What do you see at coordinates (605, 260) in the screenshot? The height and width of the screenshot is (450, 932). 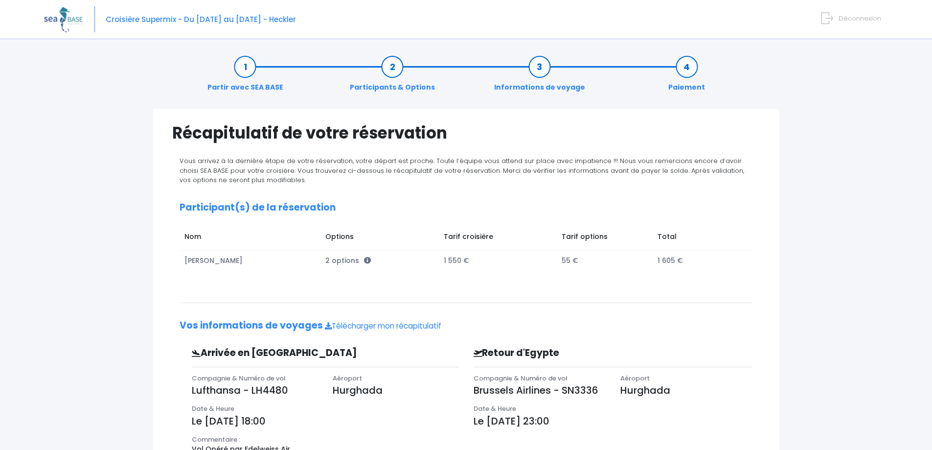 I see `td: 55 €` at bounding box center [605, 260].